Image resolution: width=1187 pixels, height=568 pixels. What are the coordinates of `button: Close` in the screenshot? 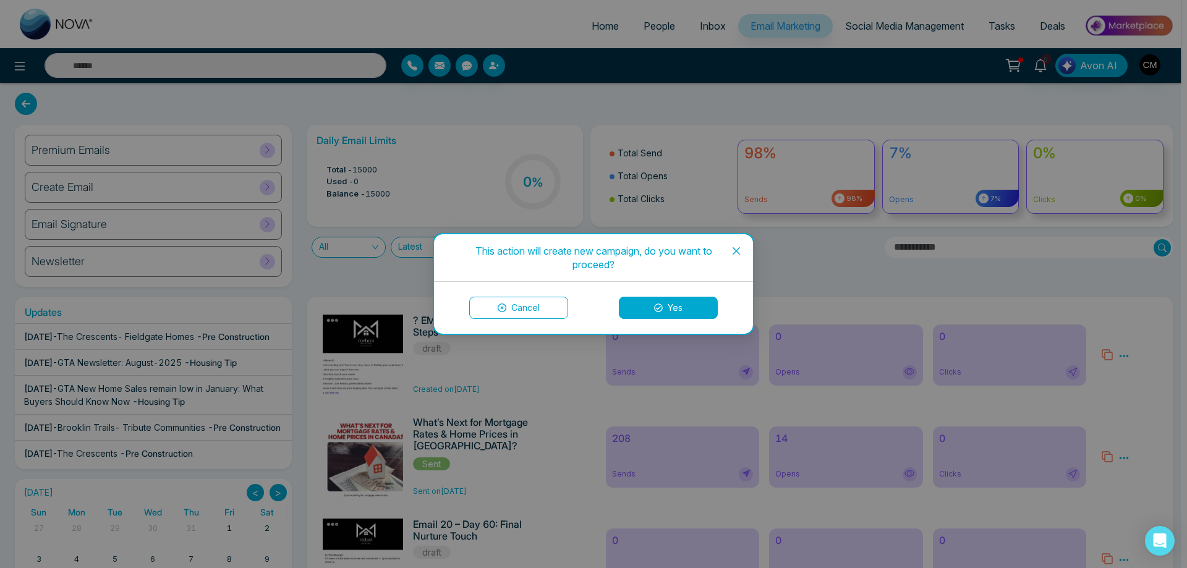 It's located at (736, 251).